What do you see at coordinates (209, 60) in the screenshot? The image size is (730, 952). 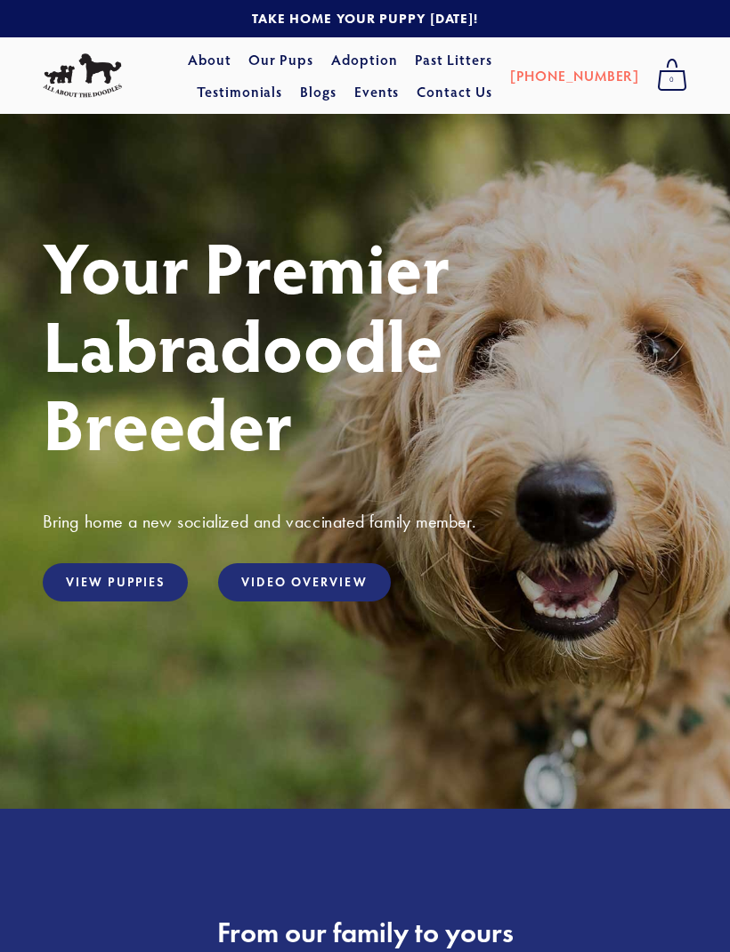 I see `a: About` at bounding box center [209, 60].